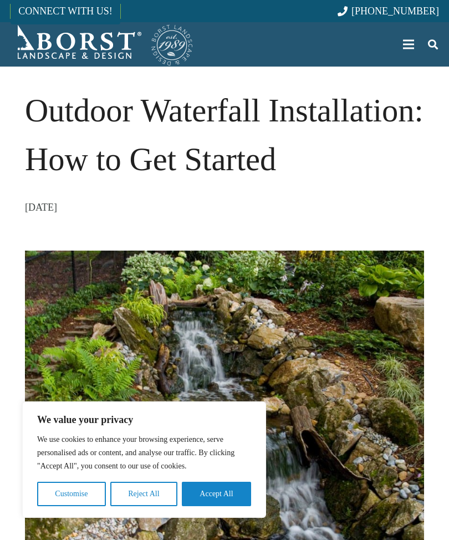 The width and height of the screenshot is (449, 540). I want to click on button: Accept All, so click(216, 494).